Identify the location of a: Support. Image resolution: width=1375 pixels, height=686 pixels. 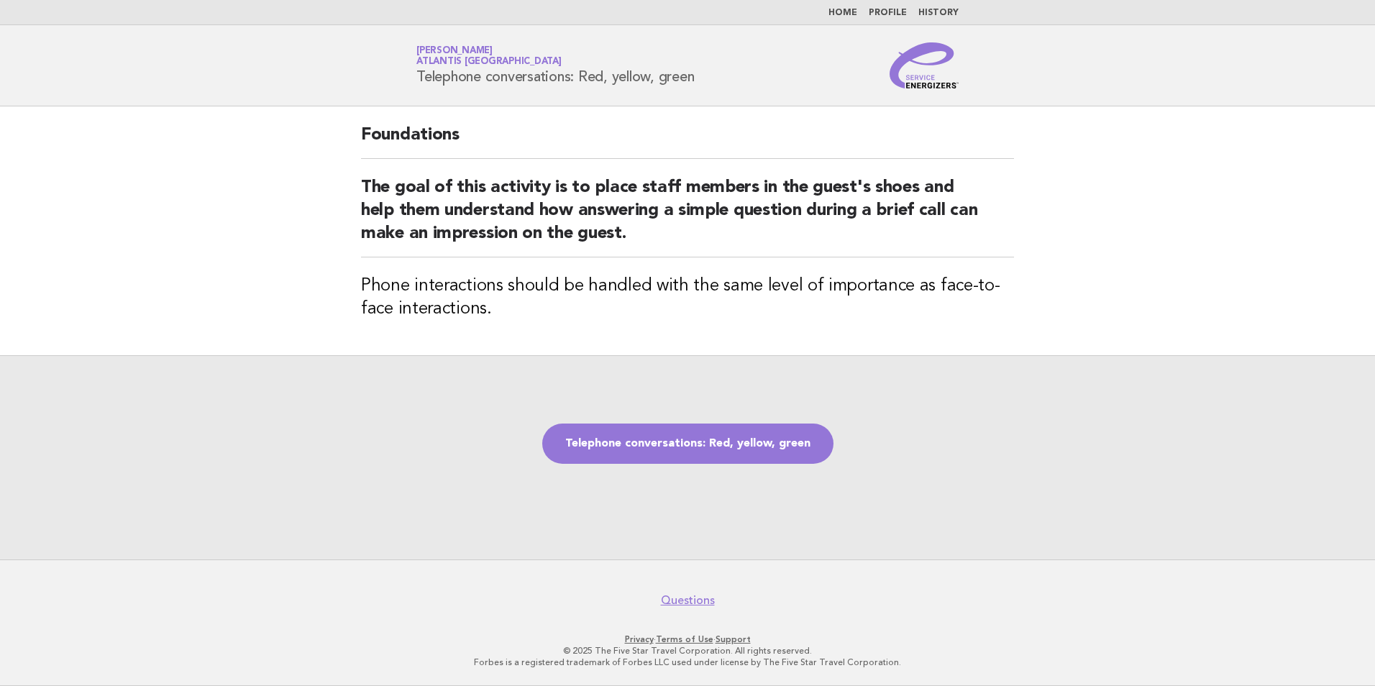
(733, 639).